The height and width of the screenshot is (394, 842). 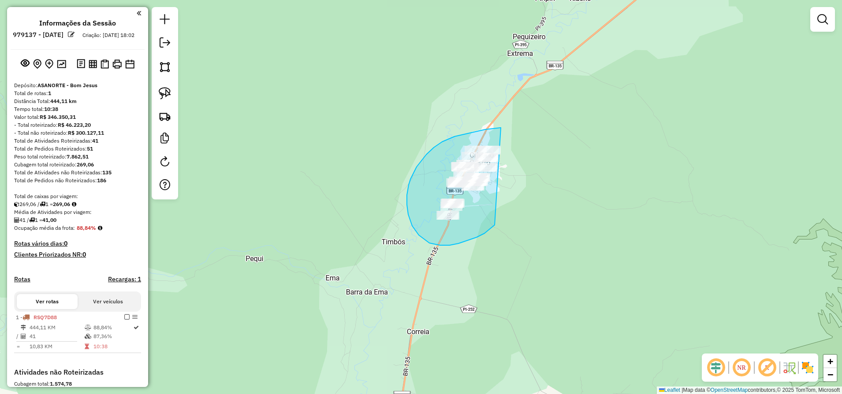 What do you see at coordinates (47, 302) in the screenshot?
I see `button: Ver rotas` at bounding box center [47, 302].